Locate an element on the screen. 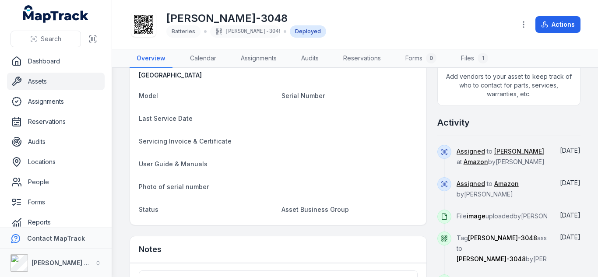 The image size is (598, 277). span: Serial Number is located at coordinates (303, 95).